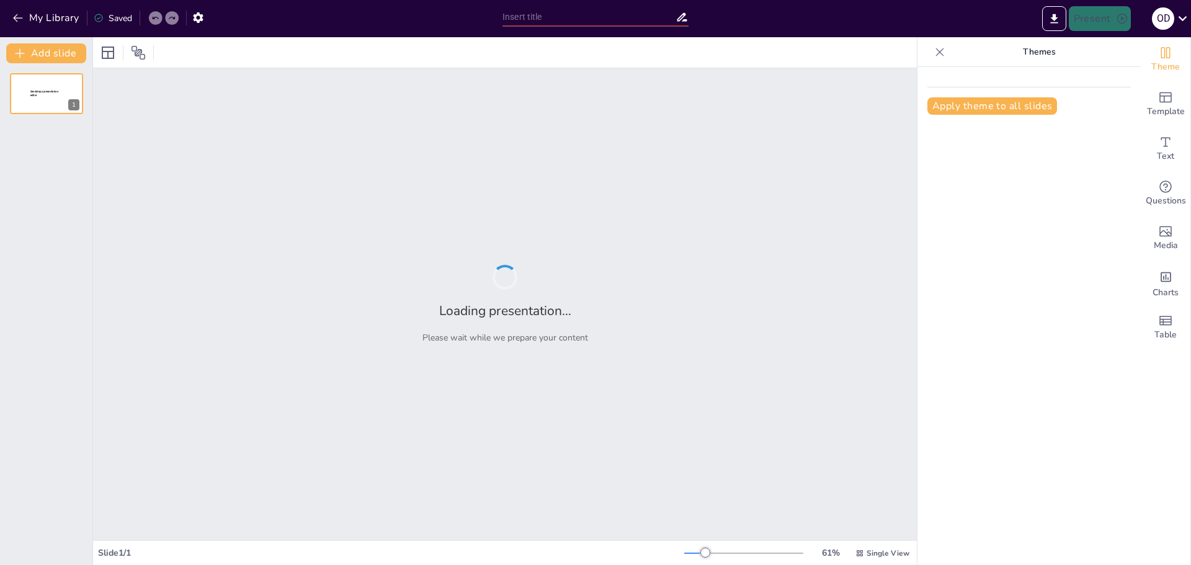 The width and height of the screenshot is (1191, 565). What do you see at coordinates (44, 93) in the screenshot?
I see `span: Sendsteps presentation editor` at bounding box center [44, 93].